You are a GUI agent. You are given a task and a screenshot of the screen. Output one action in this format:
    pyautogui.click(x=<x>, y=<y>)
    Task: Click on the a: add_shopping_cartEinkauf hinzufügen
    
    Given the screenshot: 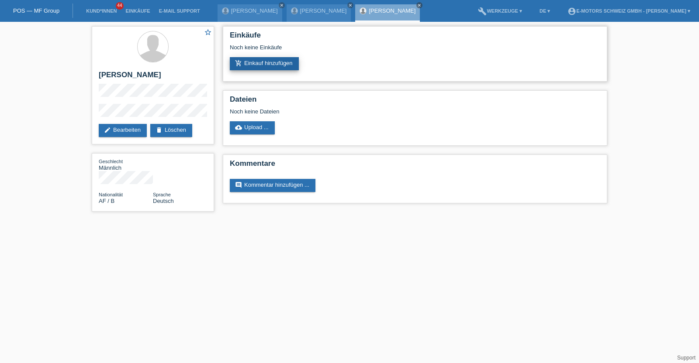 What is the action you would take?
    pyautogui.click(x=264, y=64)
    